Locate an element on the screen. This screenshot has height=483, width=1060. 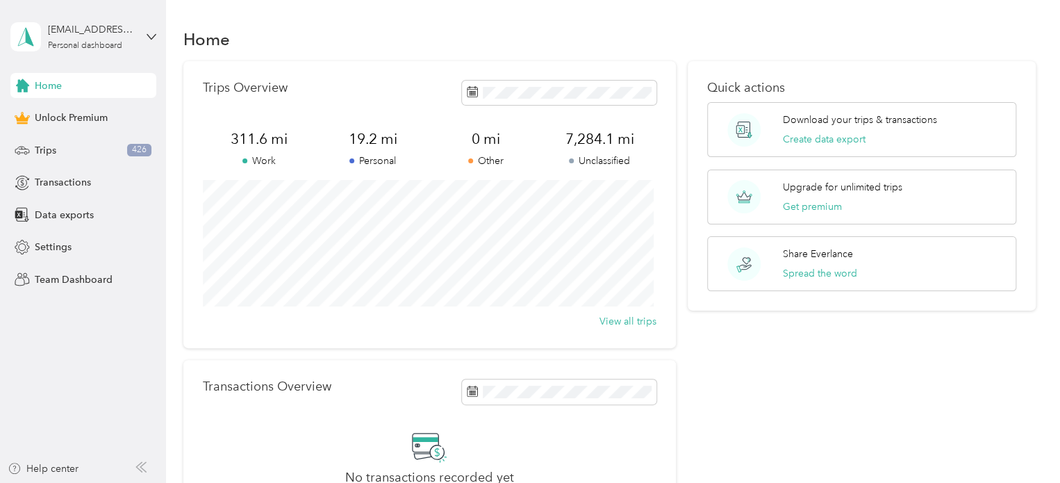
p: Other is located at coordinates (485, 160).